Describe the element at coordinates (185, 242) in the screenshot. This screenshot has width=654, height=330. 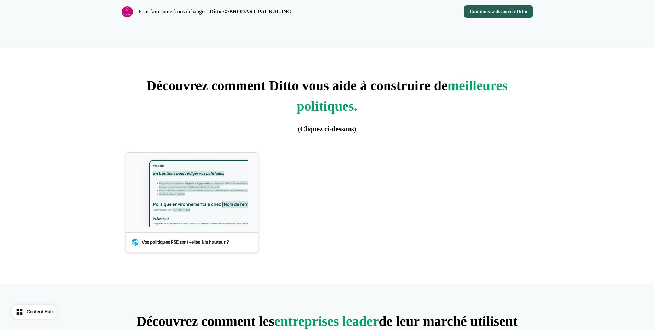
I see `div: Vos politiques RSE sont-elles à la hauteur ?` at that location.